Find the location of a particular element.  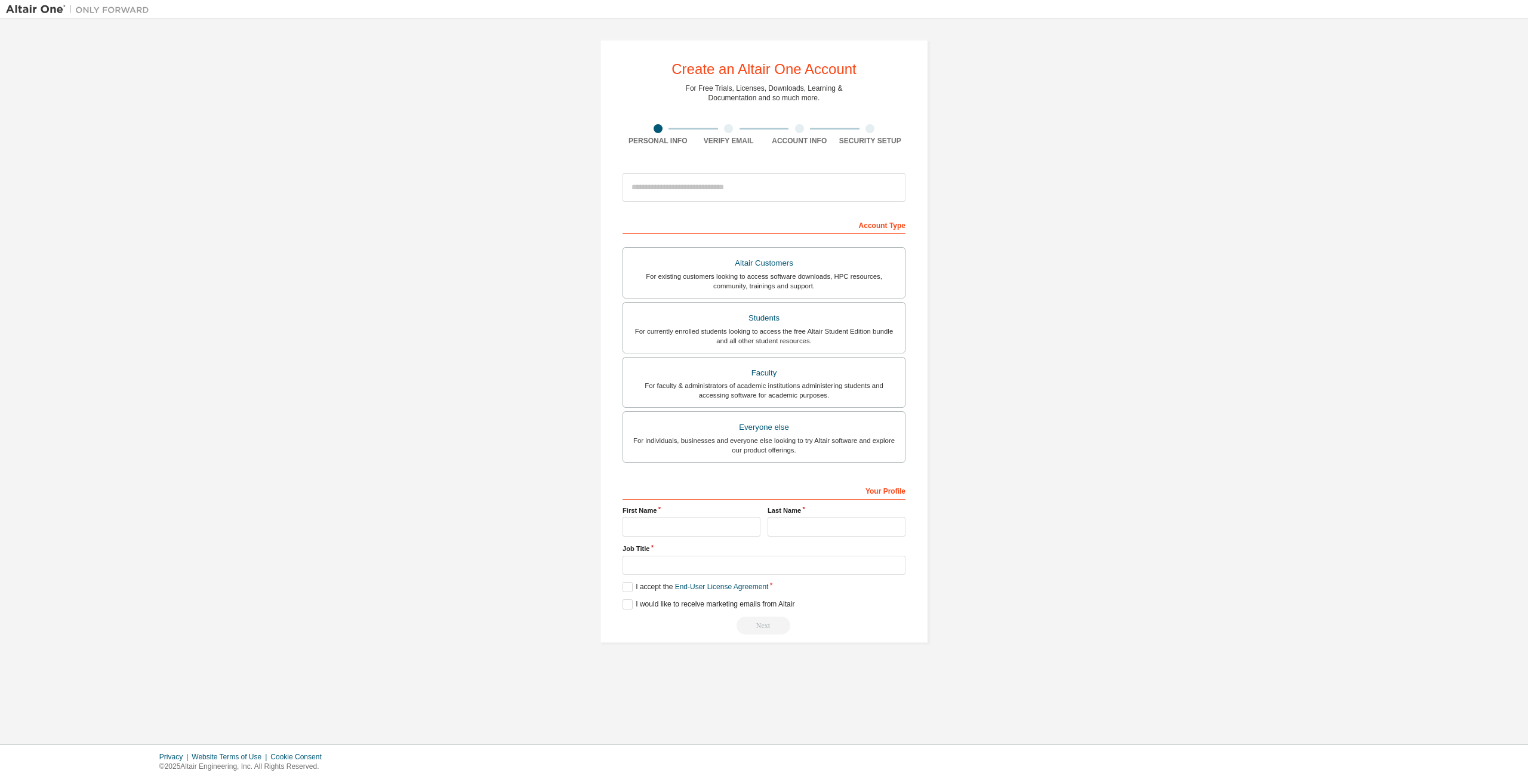

div: Account Type is located at coordinates (764, 224).